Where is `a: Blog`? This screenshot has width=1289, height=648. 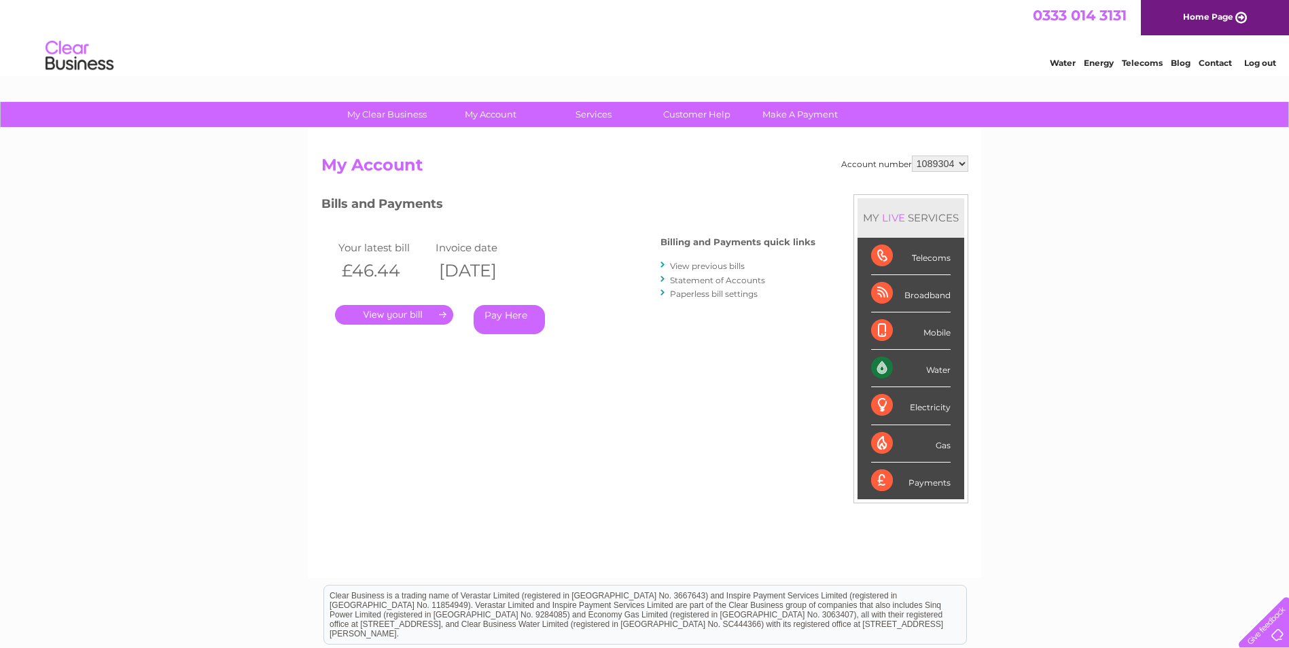 a: Blog is located at coordinates (1180, 62).